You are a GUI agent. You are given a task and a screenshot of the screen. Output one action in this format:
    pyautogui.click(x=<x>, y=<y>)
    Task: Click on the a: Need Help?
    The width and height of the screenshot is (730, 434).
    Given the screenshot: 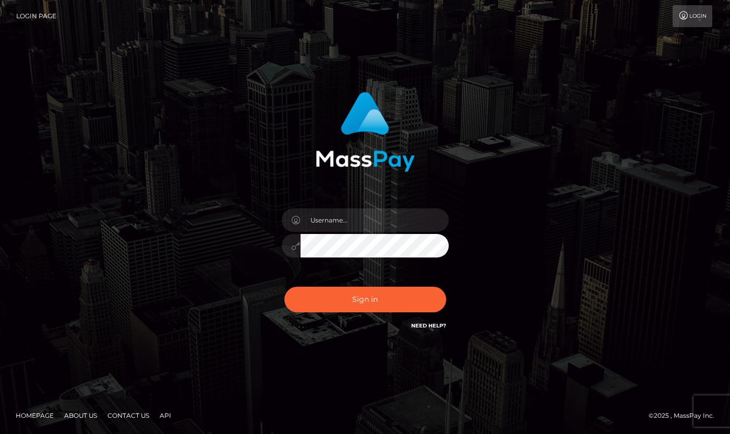 What is the action you would take?
    pyautogui.click(x=428, y=325)
    